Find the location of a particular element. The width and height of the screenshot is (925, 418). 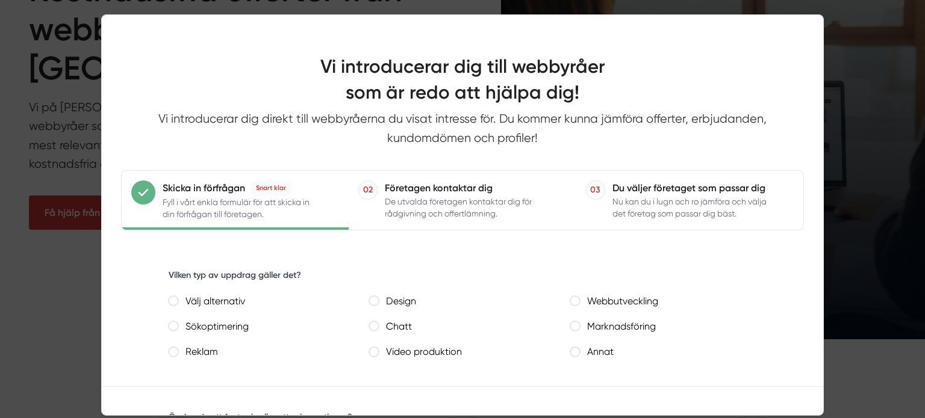

span: Fyll i vårt enkla formulär för att skicka in din förfrågan till företagen. is located at coordinates (242, 208).